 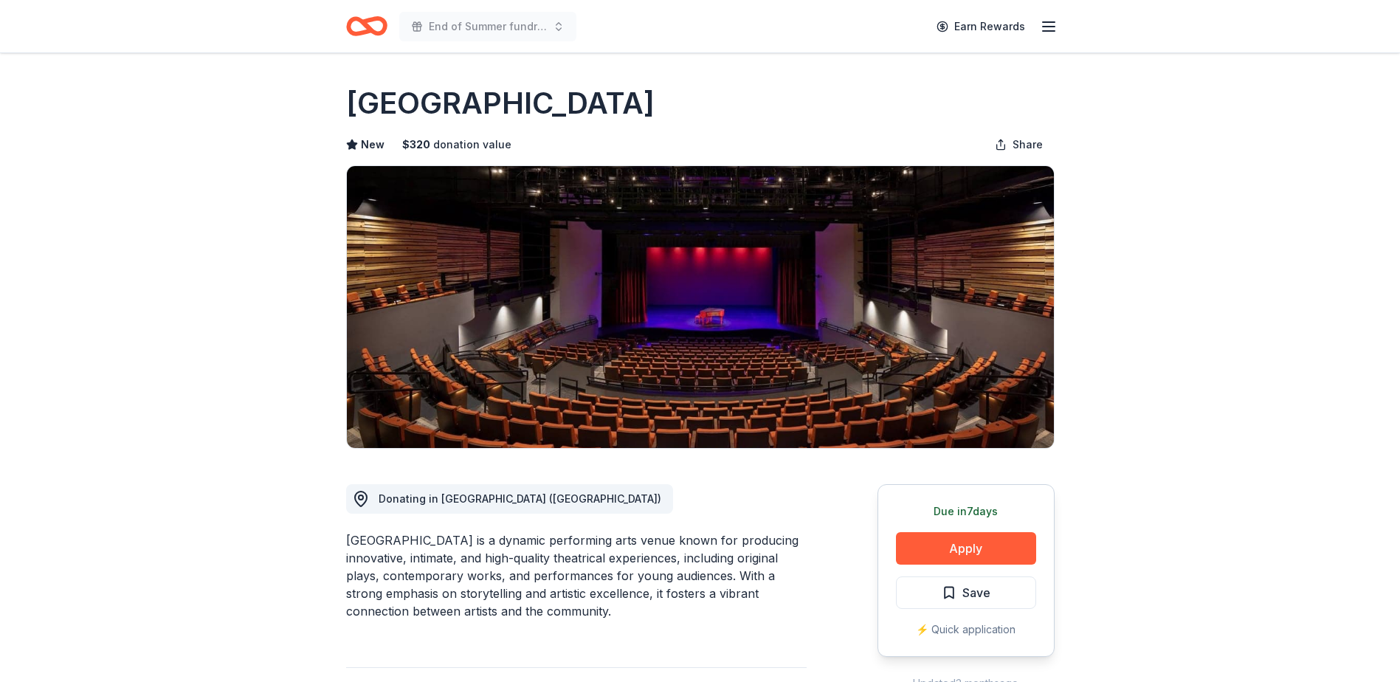 I want to click on div: ⚡️ Quick application, so click(x=966, y=629).